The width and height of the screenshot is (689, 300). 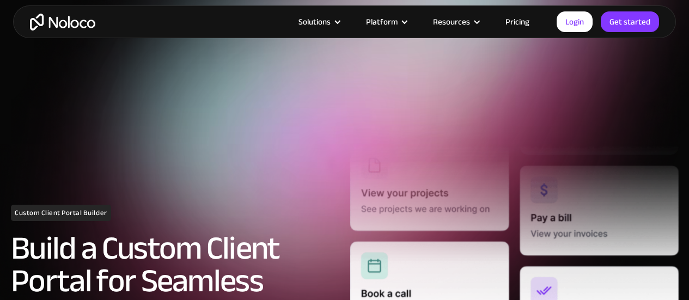 What do you see at coordinates (517, 22) in the screenshot?
I see `a: Pricing` at bounding box center [517, 22].